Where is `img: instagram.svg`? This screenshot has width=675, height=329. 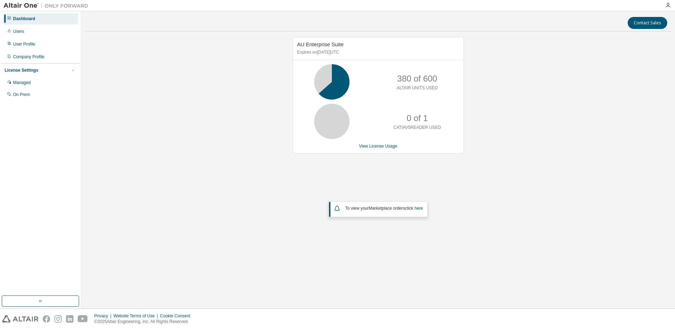 img: instagram.svg is located at coordinates (58, 319).